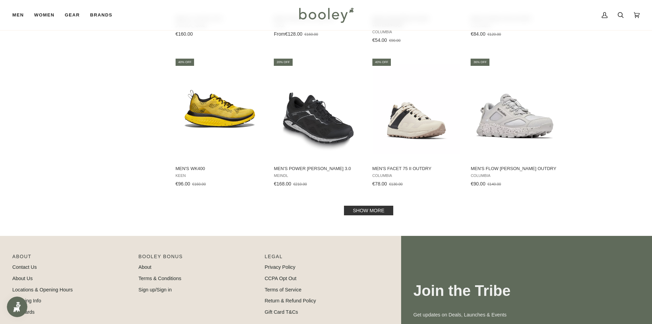  What do you see at coordinates (283, 184) in the screenshot?
I see `span: €168.00` at bounding box center [283, 184].